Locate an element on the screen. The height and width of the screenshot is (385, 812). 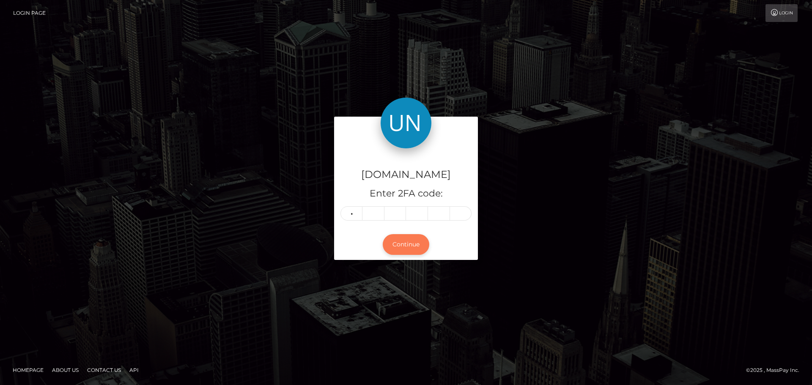
a: Login Page is located at coordinates (29, 13).